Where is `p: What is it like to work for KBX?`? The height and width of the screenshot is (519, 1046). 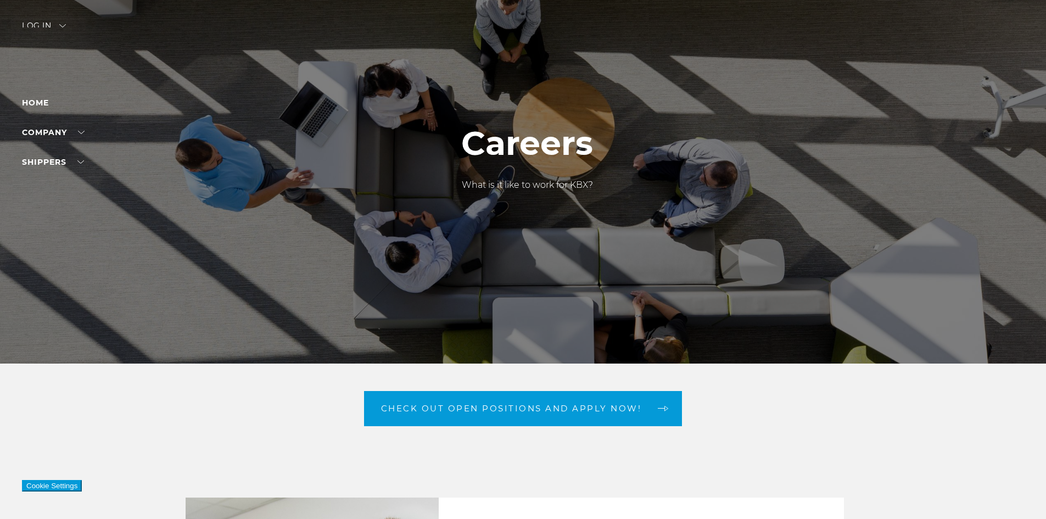
p: What is it like to work for KBX? is located at coordinates (527, 185).